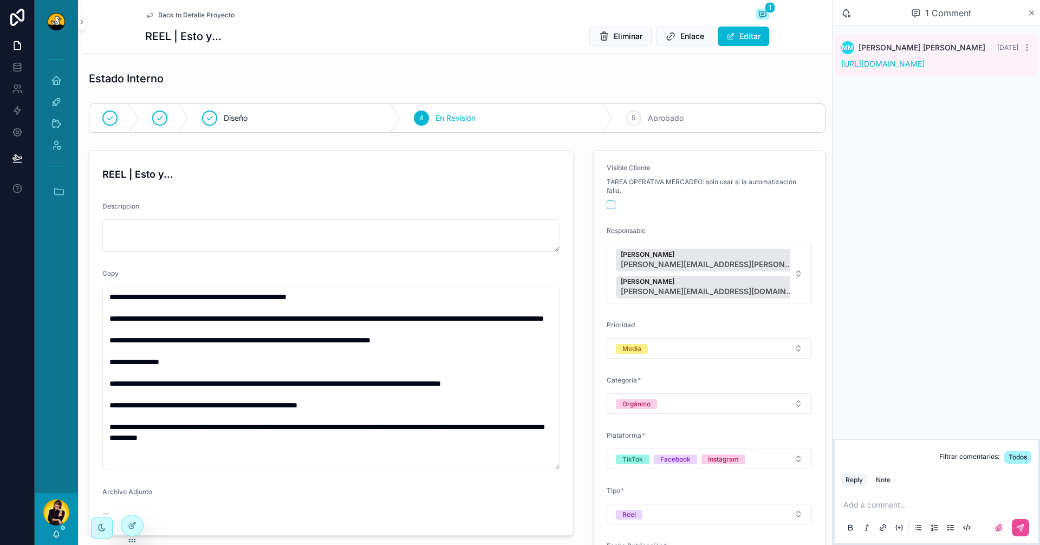 This screenshot has width=1040, height=545. I want to click on span: 4, so click(421, 118).